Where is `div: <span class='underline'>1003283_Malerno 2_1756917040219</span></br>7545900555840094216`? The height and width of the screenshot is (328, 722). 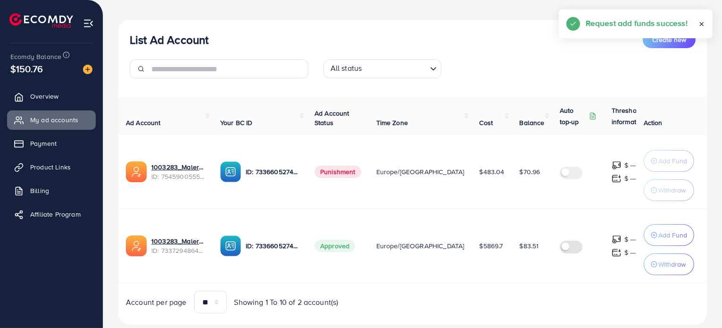 div: <span class='underline'>1003283_Malerno 2_1756917040219</span></br>7545900555840094216 is located at coordinates (178, 172).